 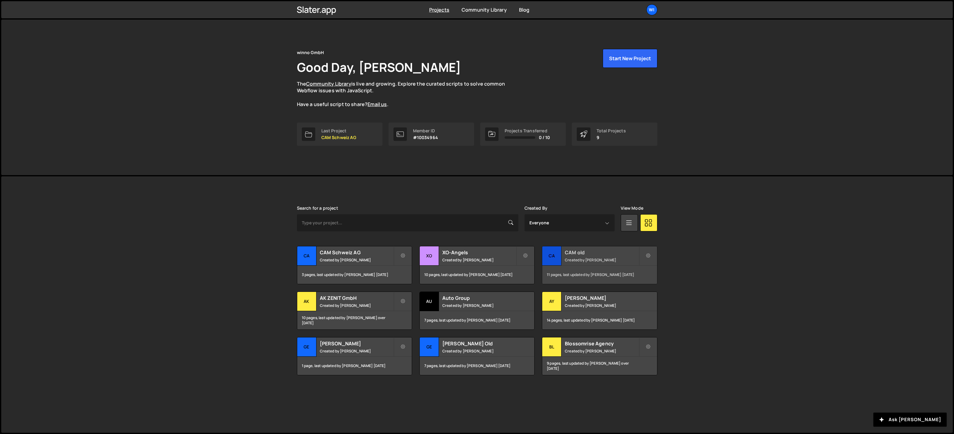 What do you see at coordinates (357, 252) in the screenshot?
I see `h2: CAM Schweiz AG` at bounding box center [357, 252].